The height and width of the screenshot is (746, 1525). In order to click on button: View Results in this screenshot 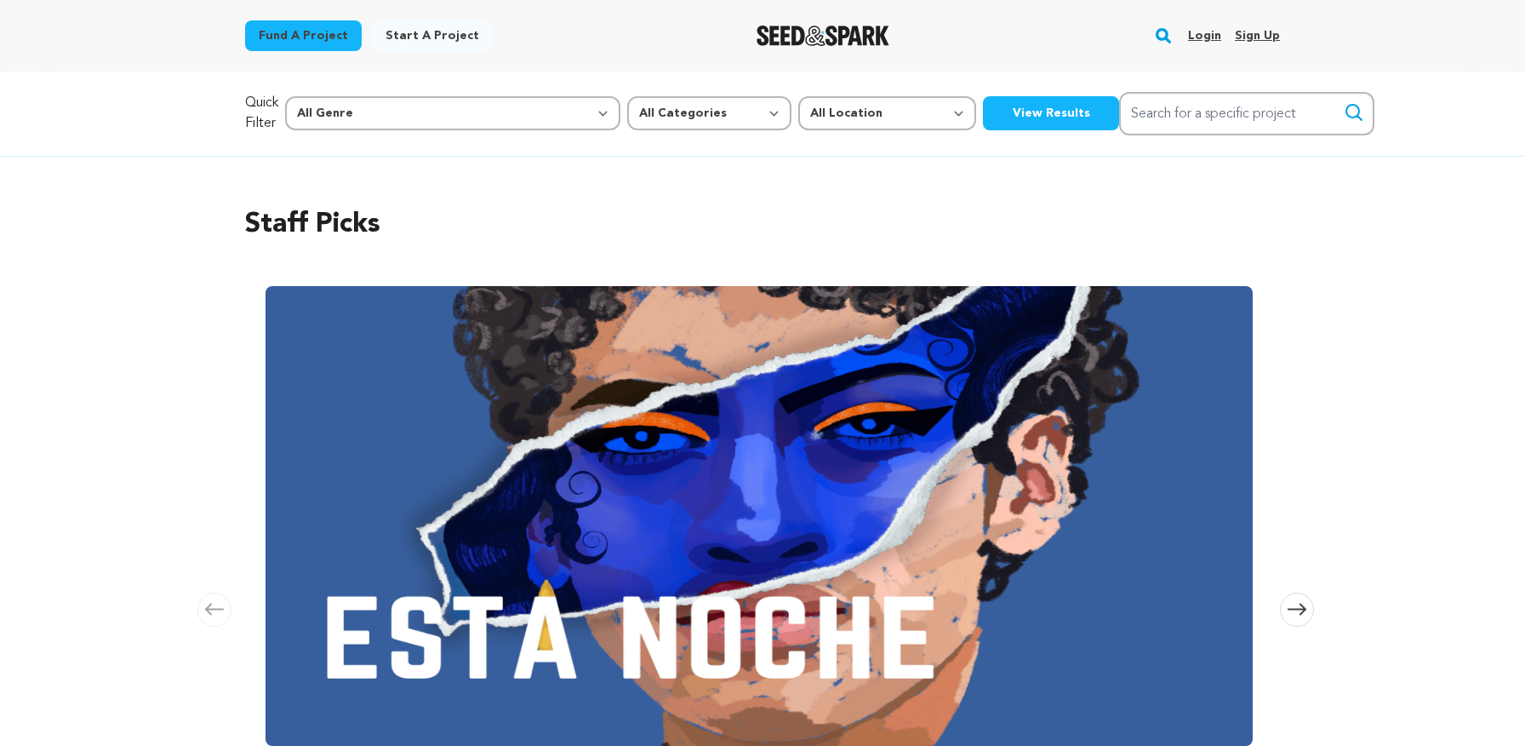, I will do `click(1051, 113)`.